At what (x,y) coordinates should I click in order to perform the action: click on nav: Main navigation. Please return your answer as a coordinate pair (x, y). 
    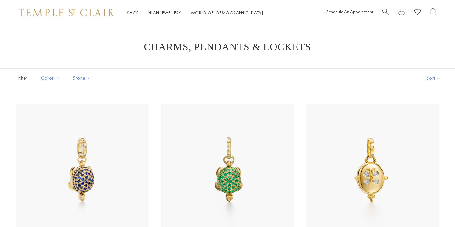
    Looking at the image, I should click on (195, 13).